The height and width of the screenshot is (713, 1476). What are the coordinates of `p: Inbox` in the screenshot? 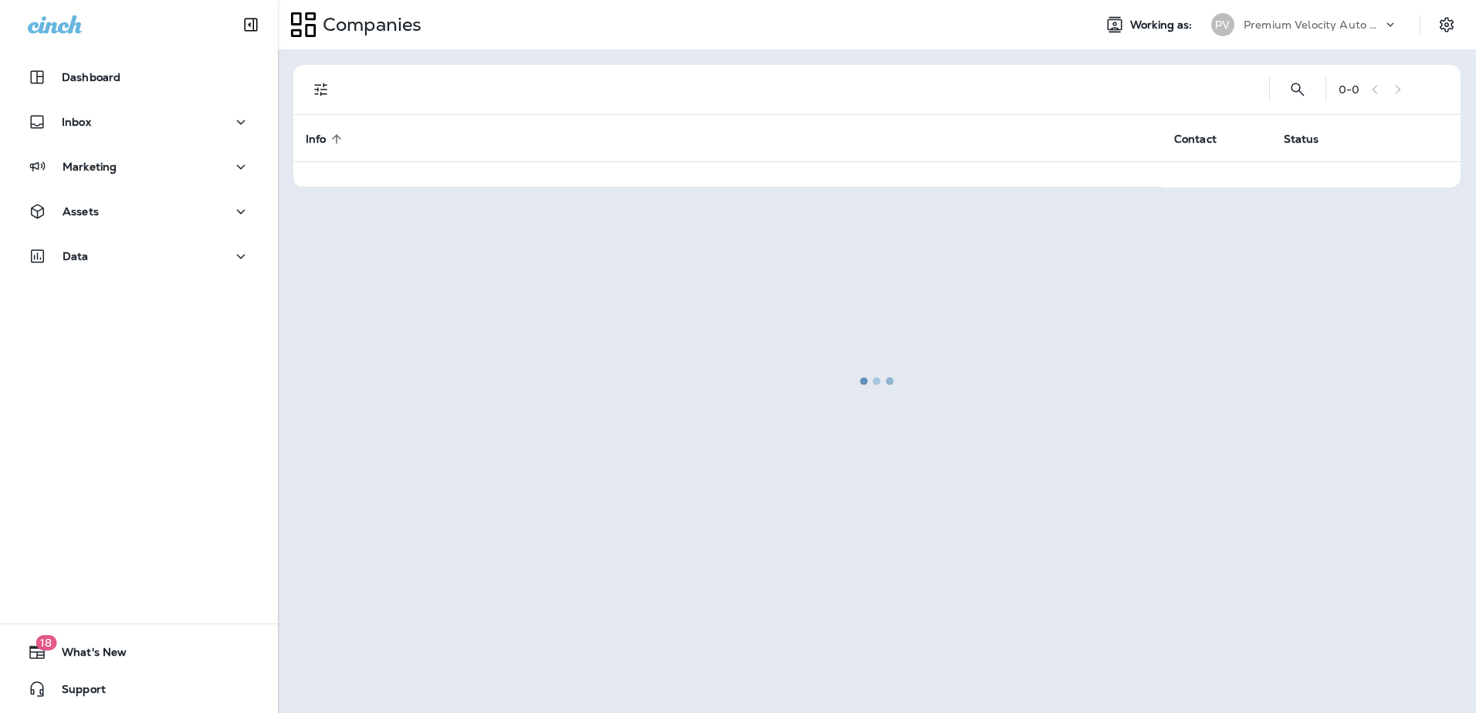 It's located at (76, 122).